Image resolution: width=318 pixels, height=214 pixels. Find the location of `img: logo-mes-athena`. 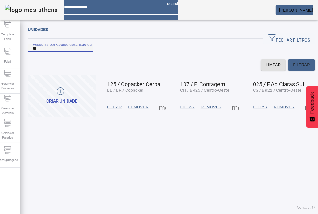

img: logo-mes-athena is located at coordinates (31, 10).